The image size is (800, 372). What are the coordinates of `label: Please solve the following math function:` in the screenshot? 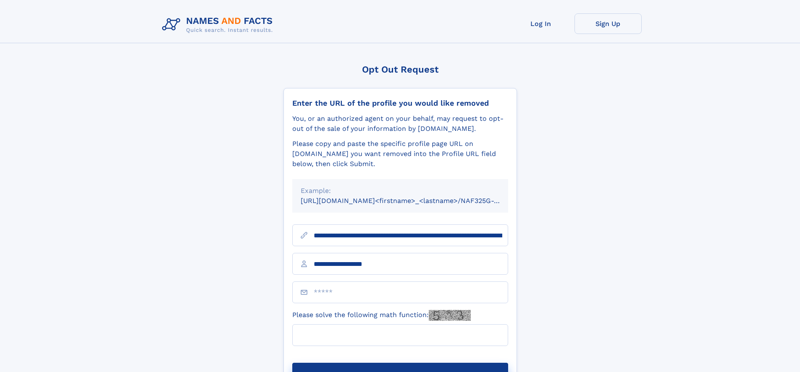 It's located at (381, 316).